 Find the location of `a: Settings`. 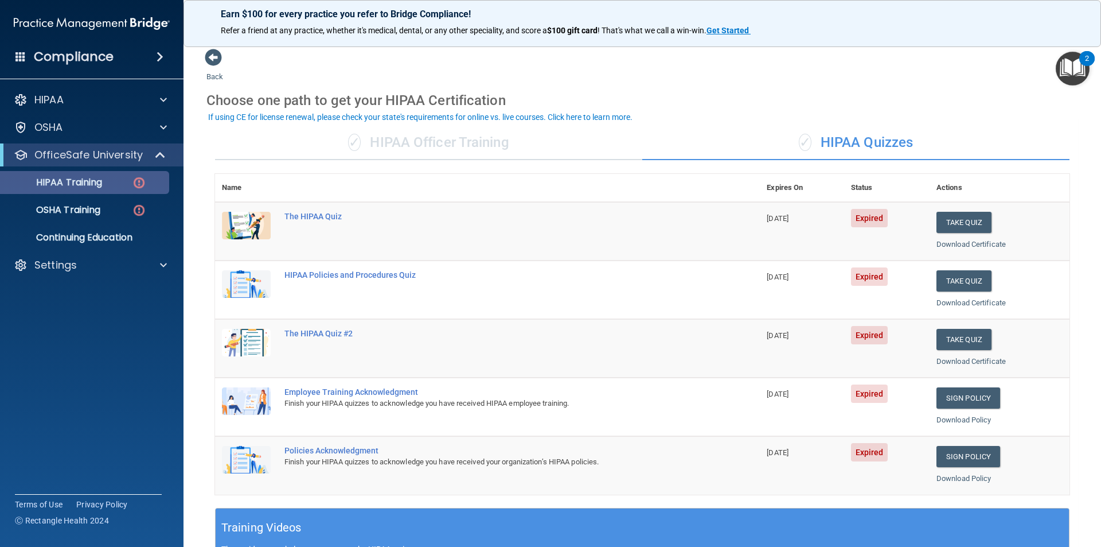

a: Settings is located at coordinates (90, 265).